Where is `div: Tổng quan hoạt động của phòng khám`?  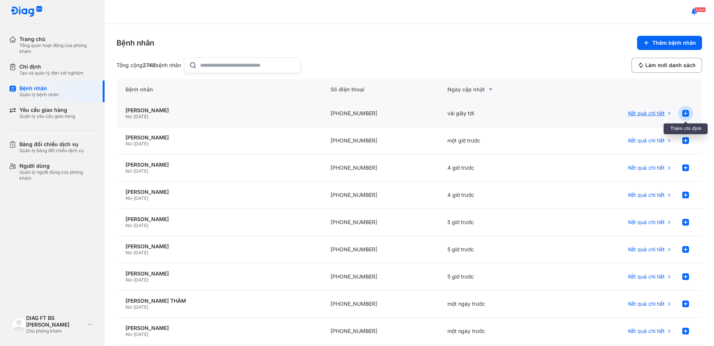
div: Tổng quan hoạt động của phòng khám is located at coordinates (57, 49).